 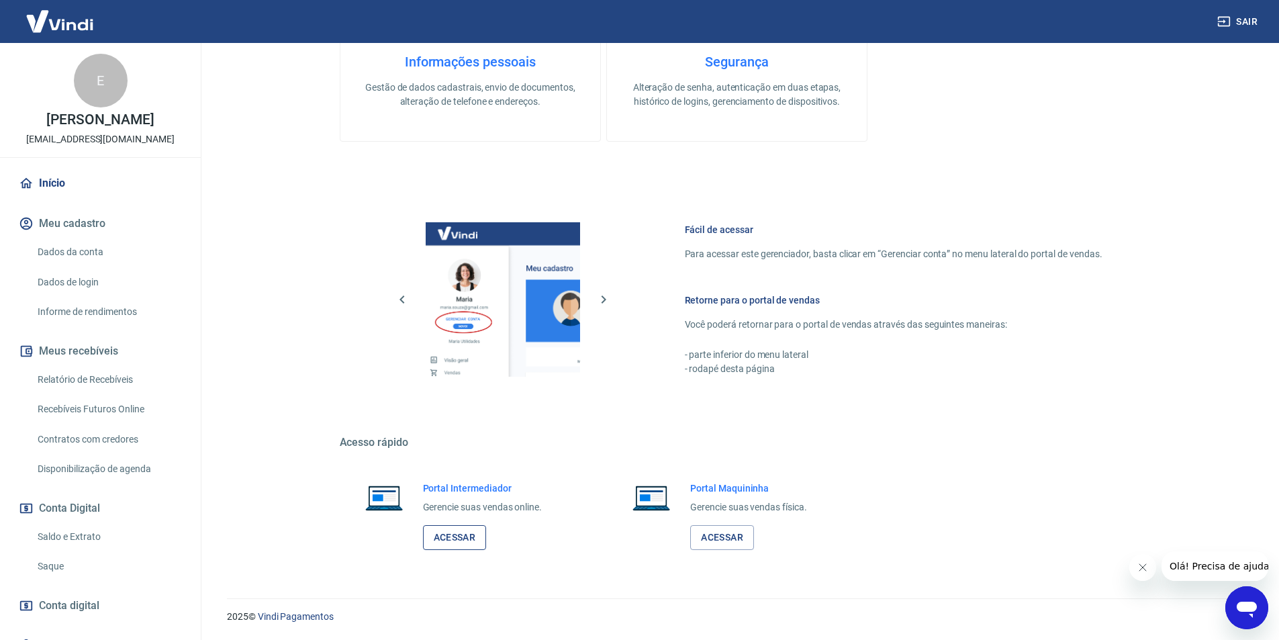 What do you see at coordinates (108, 409) in the screenshot?
I see `a: Recebíveis Futuros Online` at bounding box center [108, 409].